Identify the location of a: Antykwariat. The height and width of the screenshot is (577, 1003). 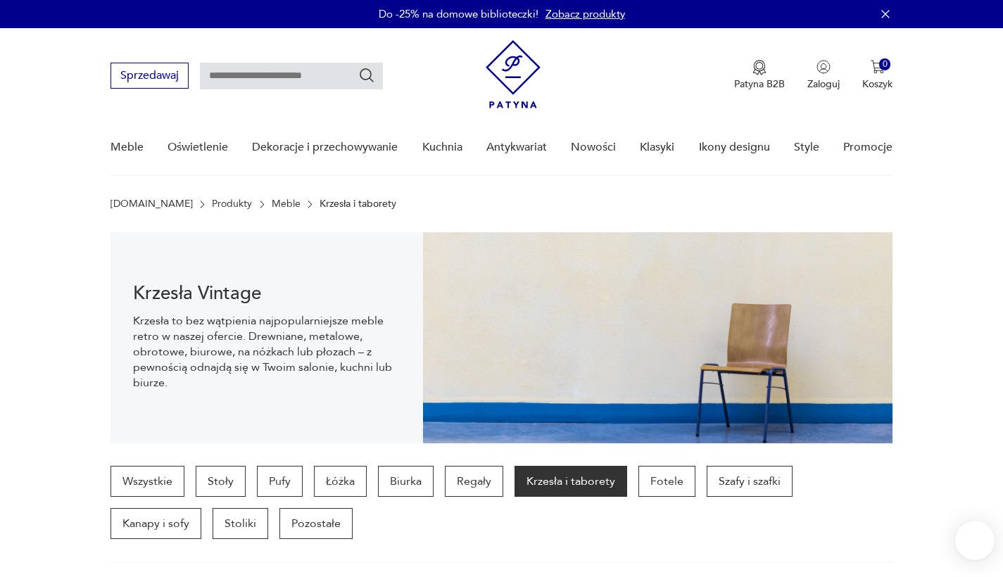
(517, 147).